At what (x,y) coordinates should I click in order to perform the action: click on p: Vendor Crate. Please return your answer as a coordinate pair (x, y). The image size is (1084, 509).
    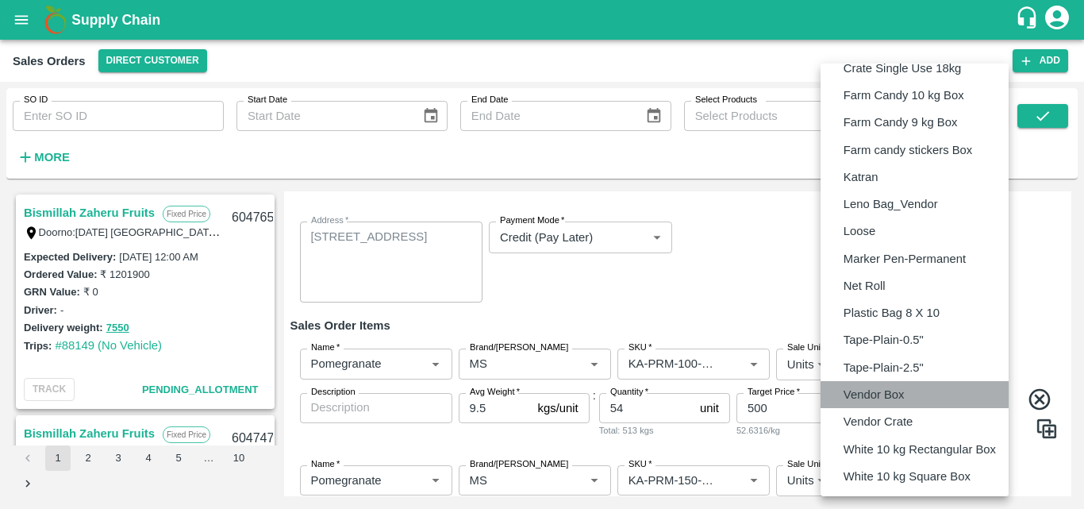
    Looking at the image, I should click on (877, 421).